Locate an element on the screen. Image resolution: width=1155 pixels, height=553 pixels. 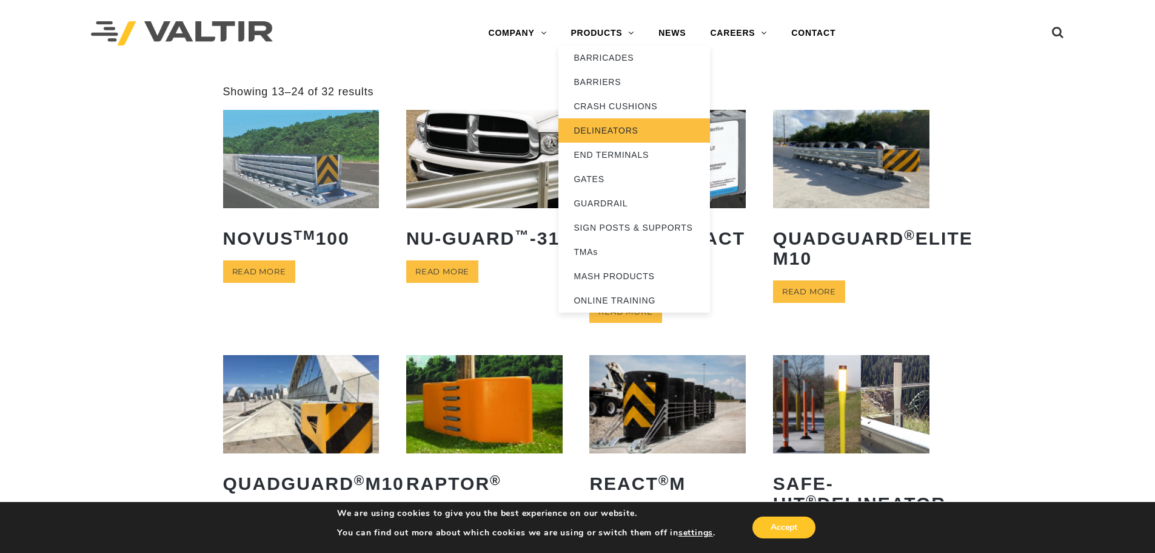
a: ONLINE TRAINING is located at coordinates (634, 300).